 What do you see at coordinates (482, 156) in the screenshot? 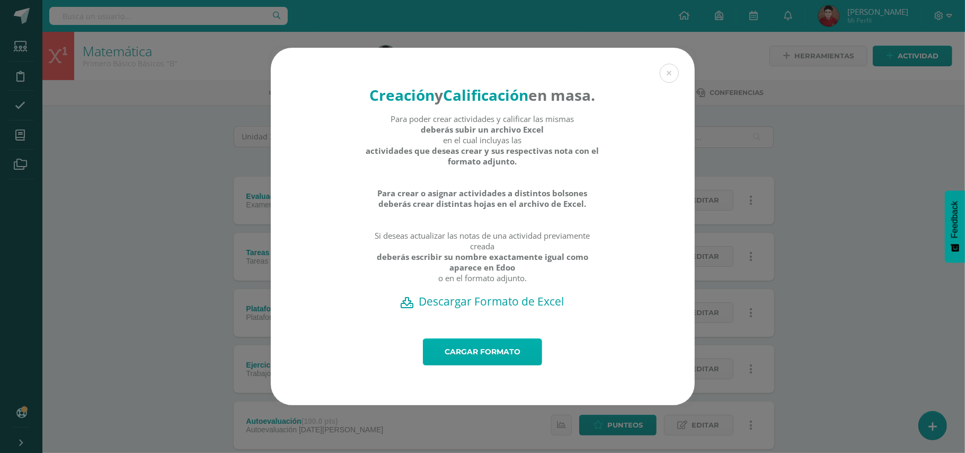
I see `strong: actividades que deseas crear y sus respectivas nota con el formato adjunto.` at bounding box center [482, 156].